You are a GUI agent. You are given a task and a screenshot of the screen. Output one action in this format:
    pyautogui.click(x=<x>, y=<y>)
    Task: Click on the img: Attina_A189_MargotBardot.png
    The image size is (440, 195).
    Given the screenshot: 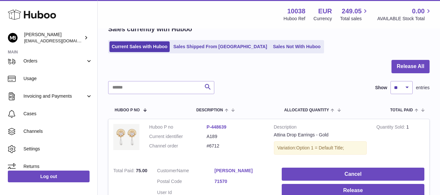 What is the action you would take?
    pyautogui.click(x=126, y=137)
    